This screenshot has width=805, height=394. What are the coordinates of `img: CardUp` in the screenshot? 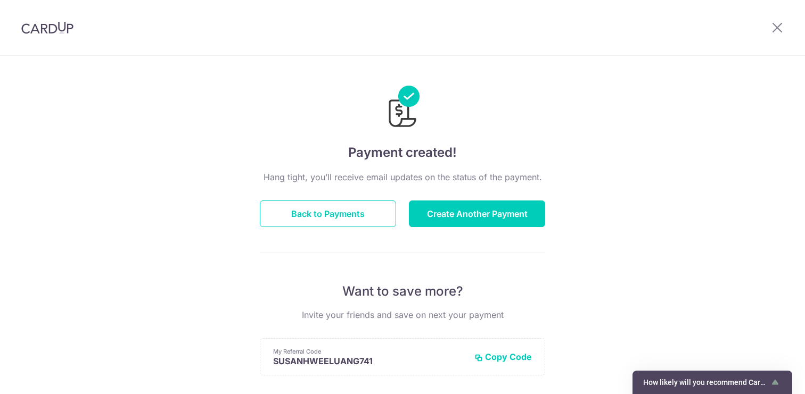 It's located at (47, 28).